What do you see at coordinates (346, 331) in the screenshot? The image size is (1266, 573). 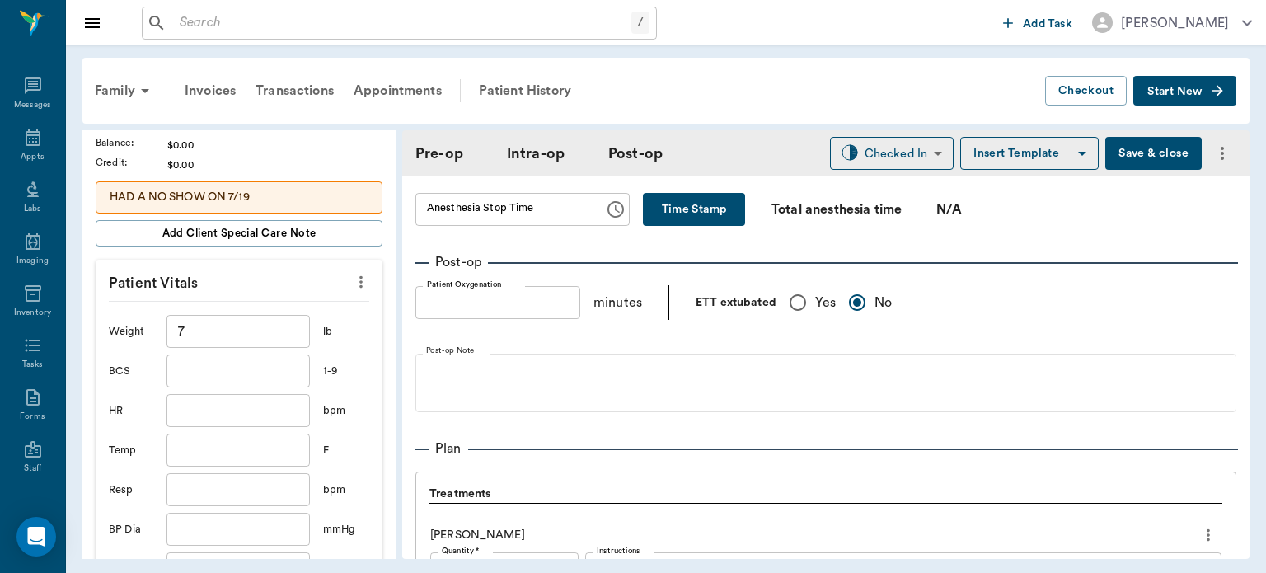 I see `div: lb` at bounding box center [346, 331].